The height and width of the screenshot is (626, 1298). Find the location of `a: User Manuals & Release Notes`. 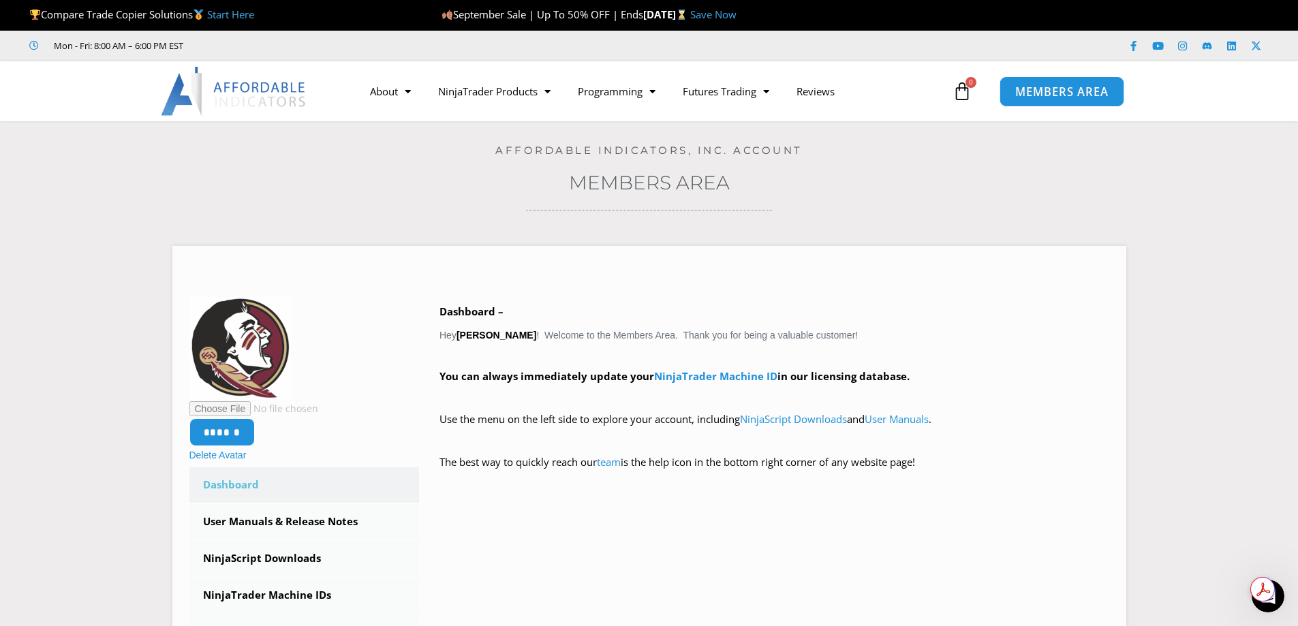

a: User Manuals & Release Notes is located at coordinates (304, 522).